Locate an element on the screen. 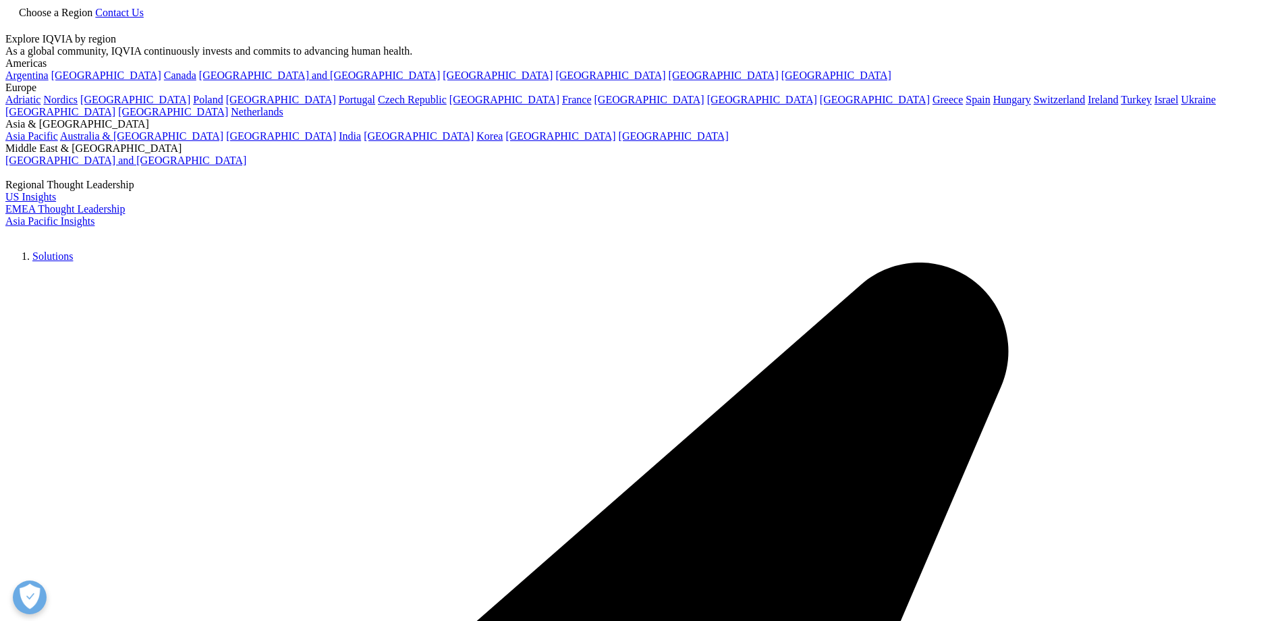 Image resolution: width=1280 pixels, height=621 pixels. a: Canada is located at coordinates (180, 75).